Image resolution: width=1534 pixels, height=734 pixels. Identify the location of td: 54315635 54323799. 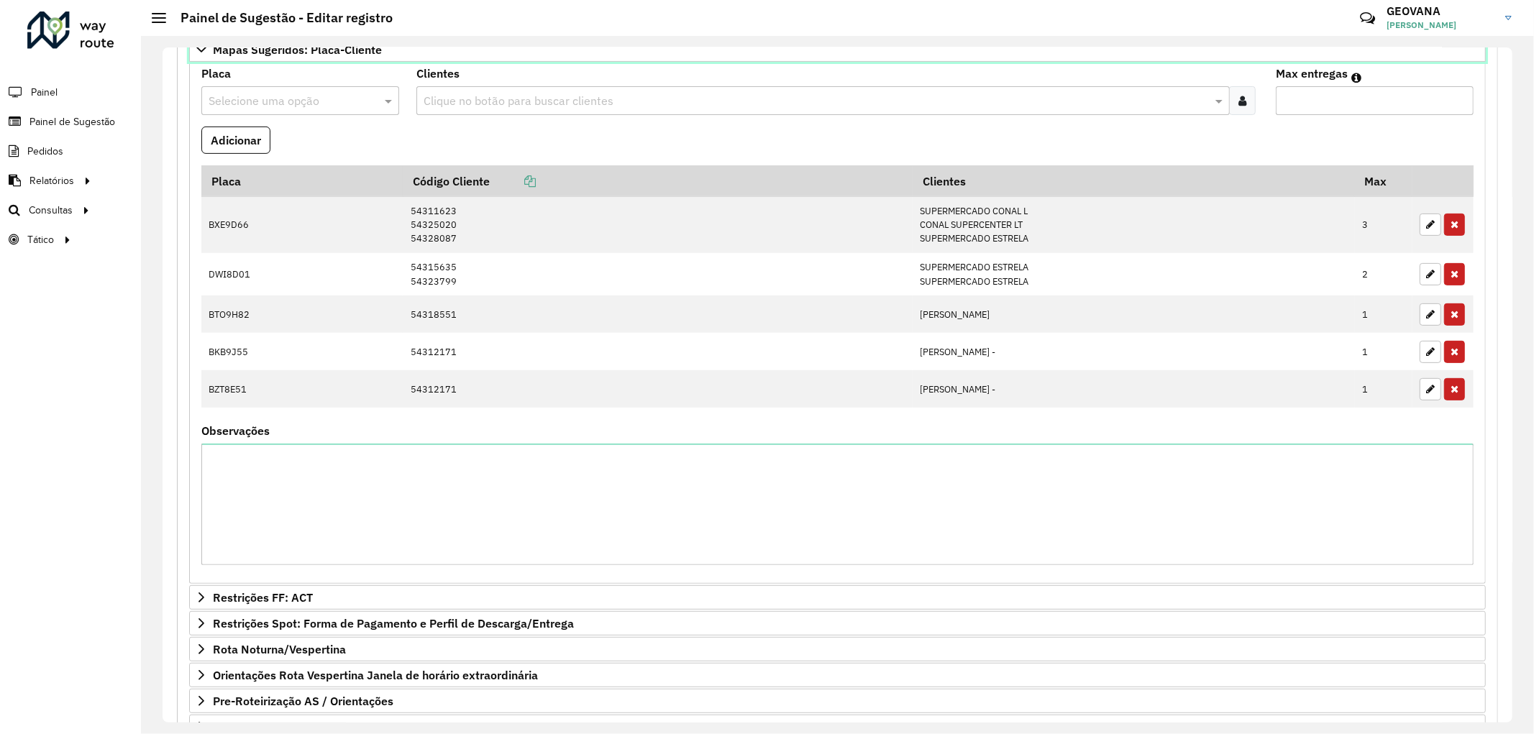
(657, 274).